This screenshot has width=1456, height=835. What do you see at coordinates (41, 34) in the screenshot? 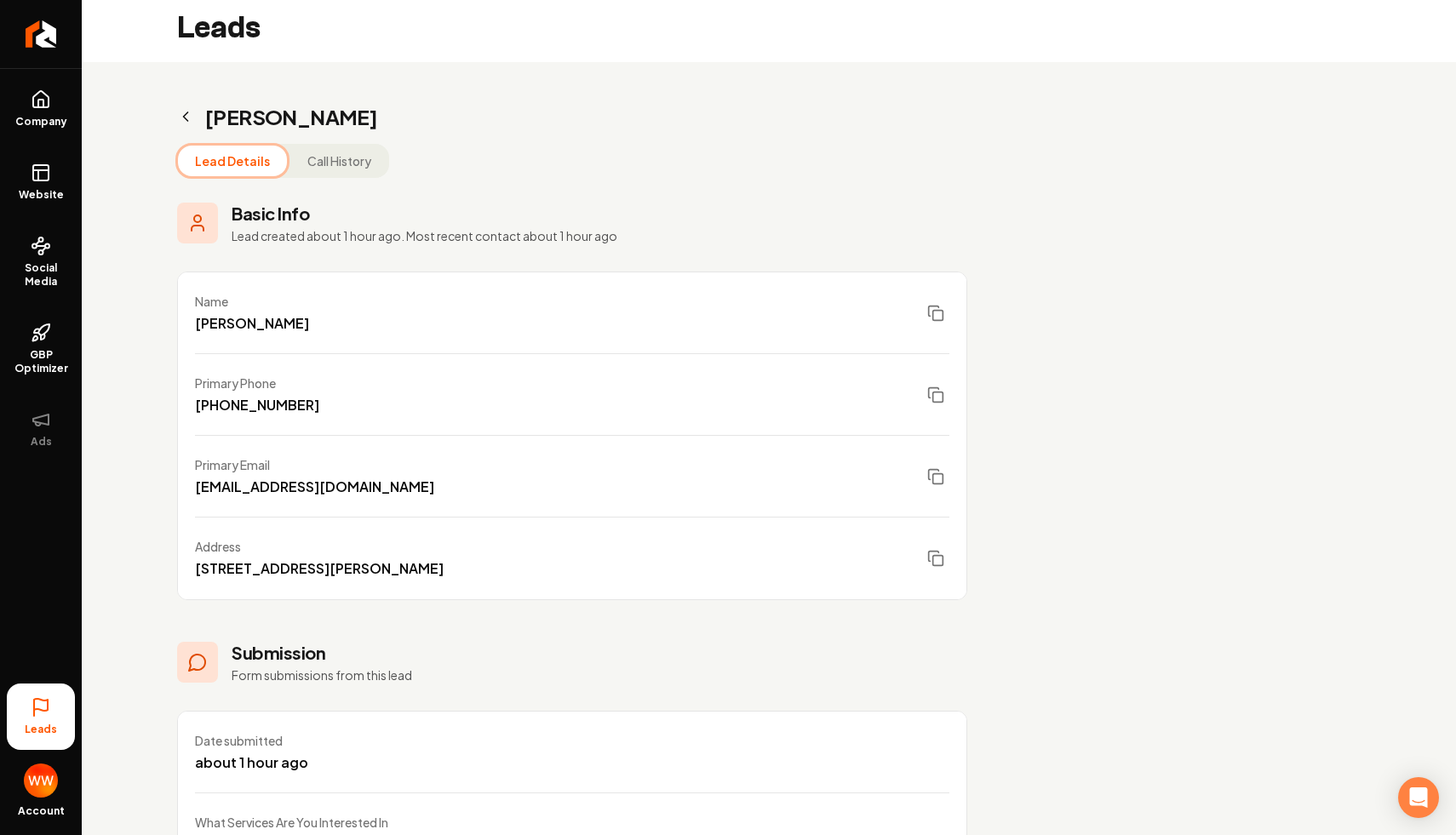
I see `img: Rebolt Logo` at bounding box center [41, 34].